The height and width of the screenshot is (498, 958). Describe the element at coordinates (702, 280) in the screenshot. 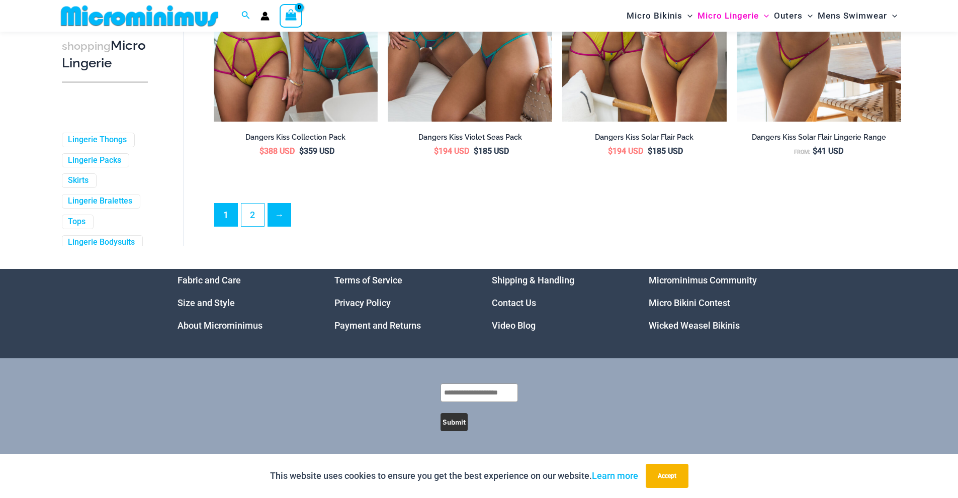

I see `a: Microminimus Community` at that location.